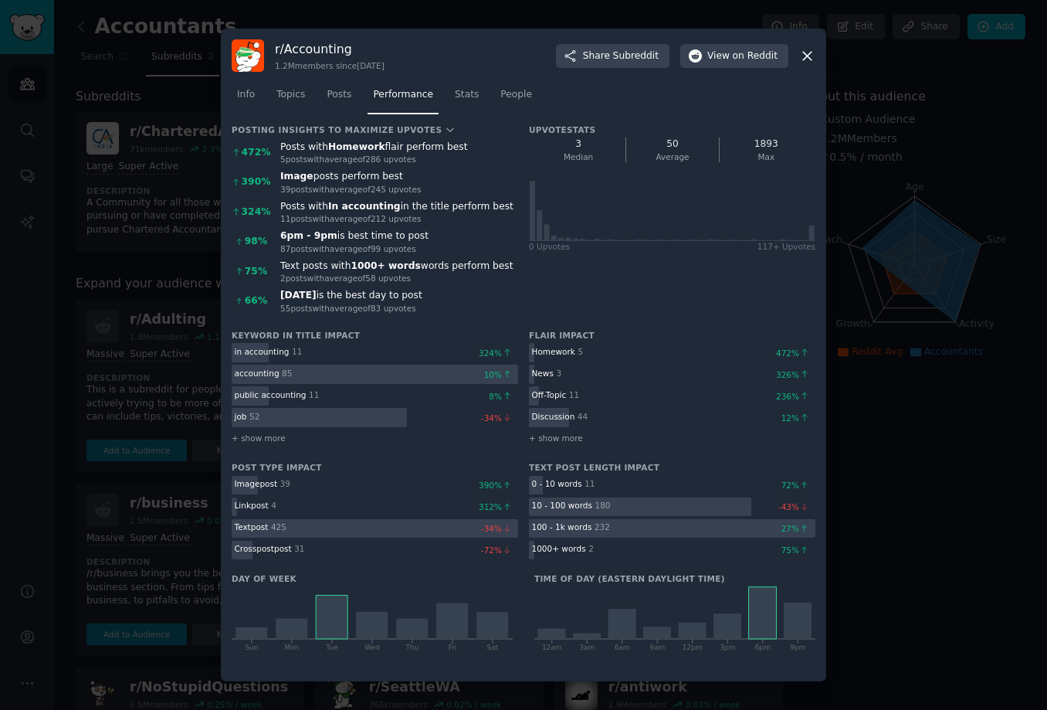 Image resolution: width=1047 pixels, height=710 pixels. I want to click on div: 2, so click(591, 548).